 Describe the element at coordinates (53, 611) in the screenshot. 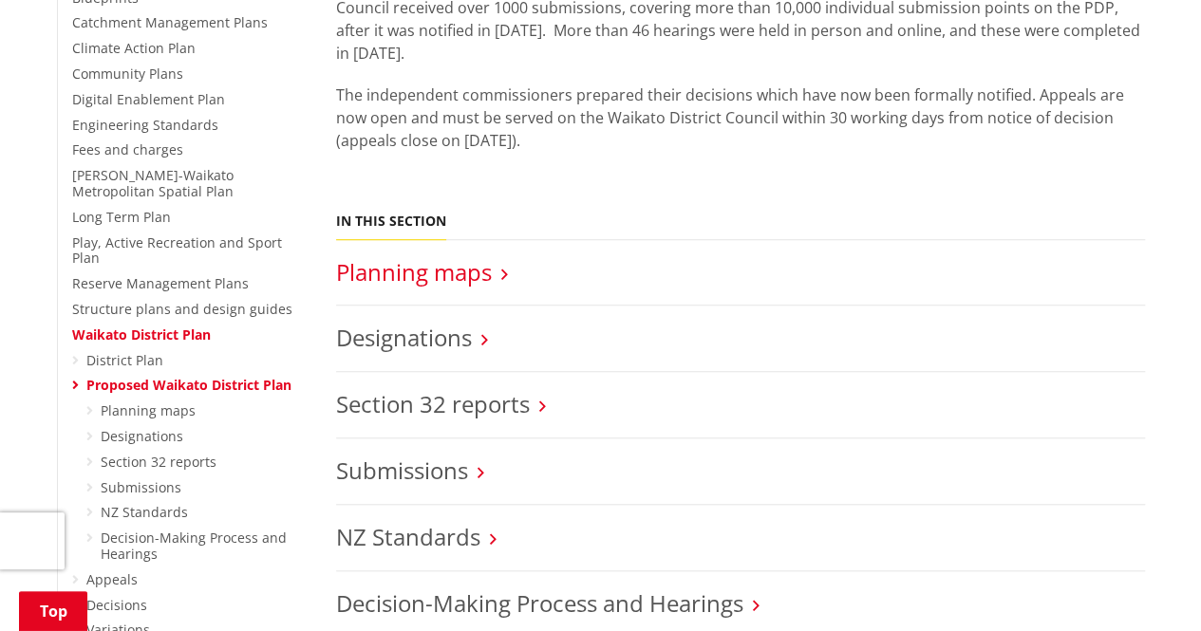

I see `a: Top` at that location.